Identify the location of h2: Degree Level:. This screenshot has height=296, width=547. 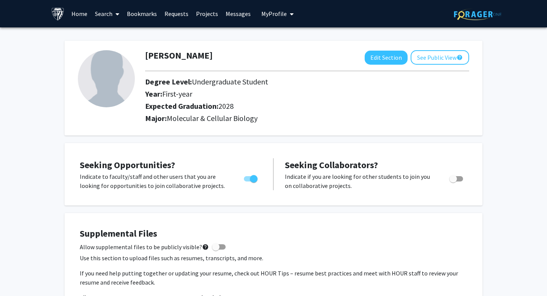
(286, 82).